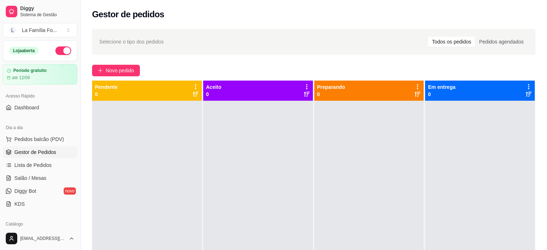 The width and height of the screenshot is (547, 250). What do you see at coordinates (451, 42) in the screenshot?
I see `div: Todos os pedidos` at bounding box center [451, 42].